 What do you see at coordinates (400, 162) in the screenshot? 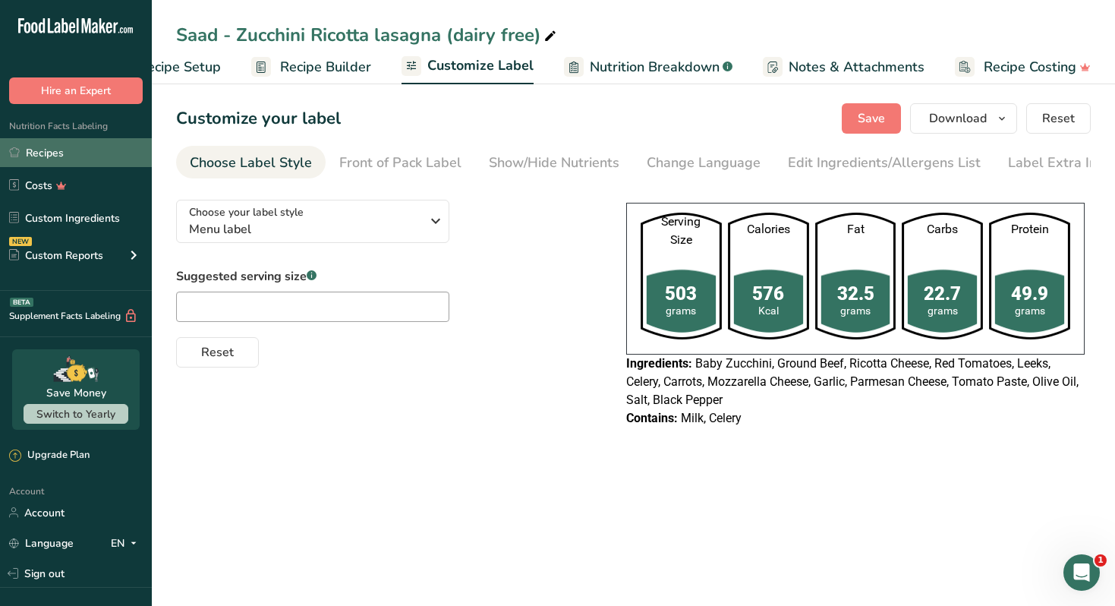
I see `div: Front of Pack Label` at bounding box center [400, 162].